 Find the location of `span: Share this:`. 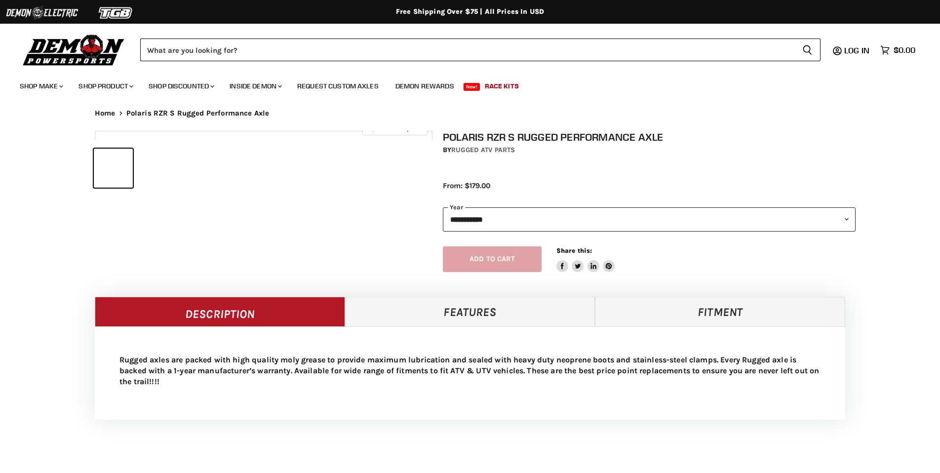

span: Share this: is located at coordinates (574, 250).